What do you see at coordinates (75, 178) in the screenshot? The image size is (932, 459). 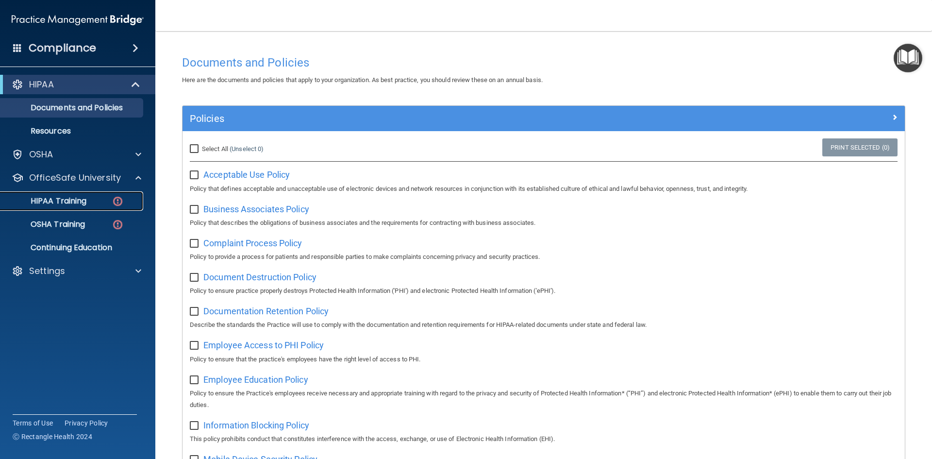 I see `p: OfficeSafe University` at bounding box center [75, 178].